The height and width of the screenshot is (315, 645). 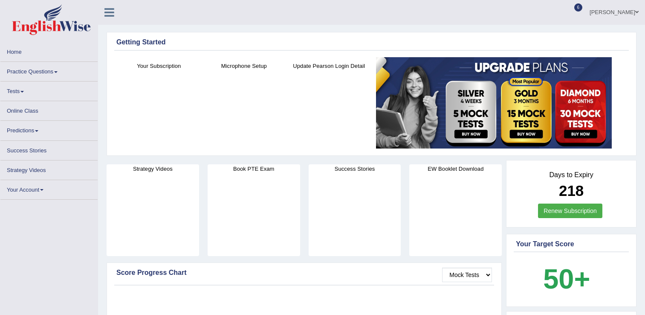 What do you see at coordinates (455, 168) in the screenshot?
I see `h4: EW Booklet Download` at bounding box center [455, 168].